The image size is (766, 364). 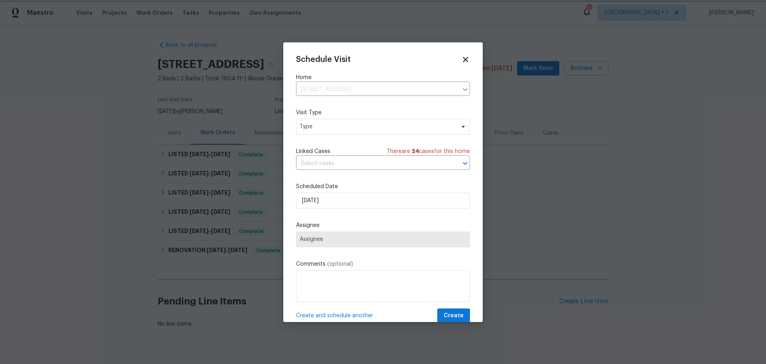 What do you see at coordinates (428, 151) in the screenshot?
I see `span: There are case s for this home` at bounding box center [428, 151].